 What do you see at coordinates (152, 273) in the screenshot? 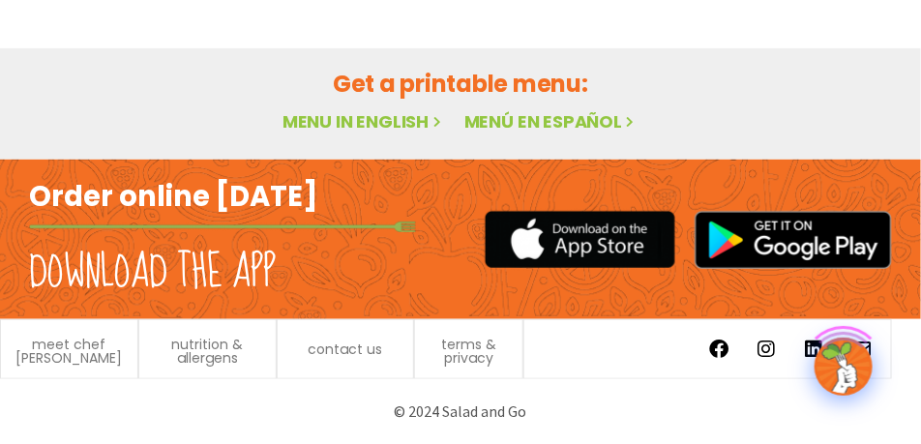
I see `h2: Download the app` at bounding box center [152, 273].